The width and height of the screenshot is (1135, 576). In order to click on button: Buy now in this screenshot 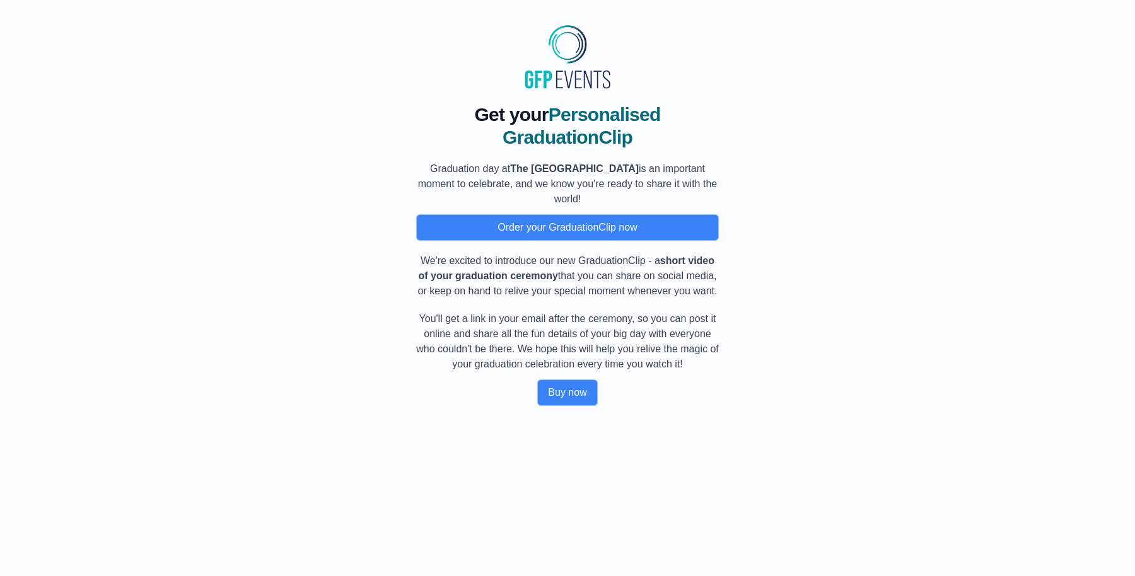, I will do `click(567, 393)`.